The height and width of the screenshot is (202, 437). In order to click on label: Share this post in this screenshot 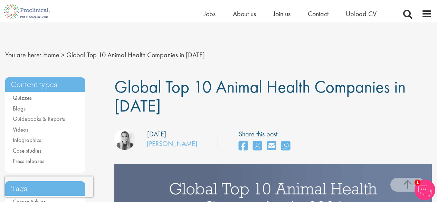, I will do `click(266, 134)`.